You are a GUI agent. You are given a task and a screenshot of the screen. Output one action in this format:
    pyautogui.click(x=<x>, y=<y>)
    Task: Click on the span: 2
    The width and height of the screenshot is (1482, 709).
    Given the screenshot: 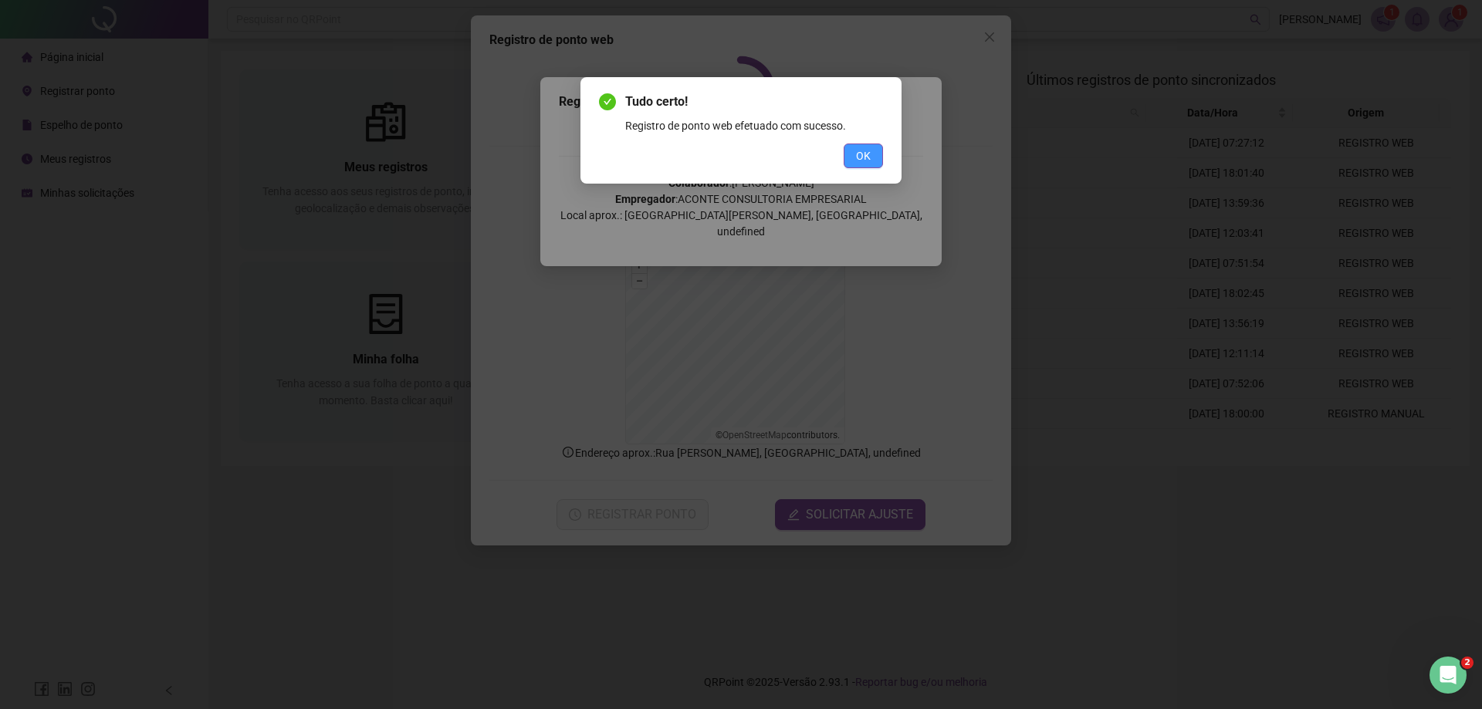 What is the action you would take?
    pyautogui.click(x=1468, y=663)
    